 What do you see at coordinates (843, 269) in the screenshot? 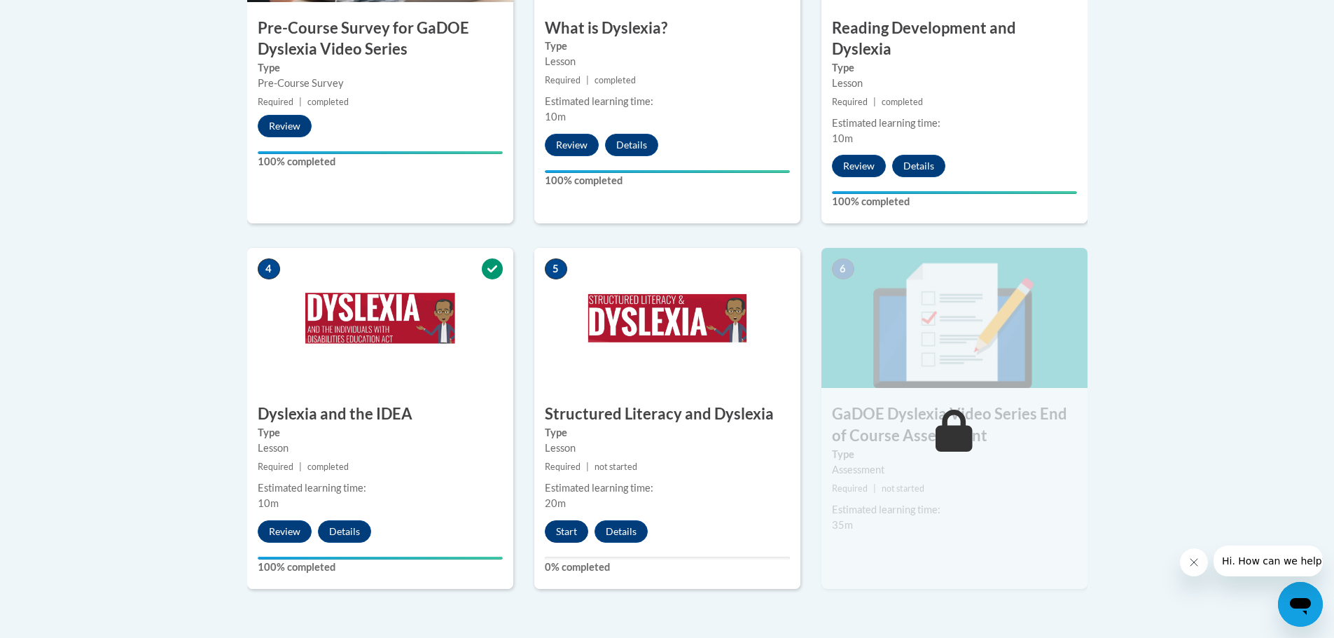
I see `span: 6` at bounding box center [843, 269].